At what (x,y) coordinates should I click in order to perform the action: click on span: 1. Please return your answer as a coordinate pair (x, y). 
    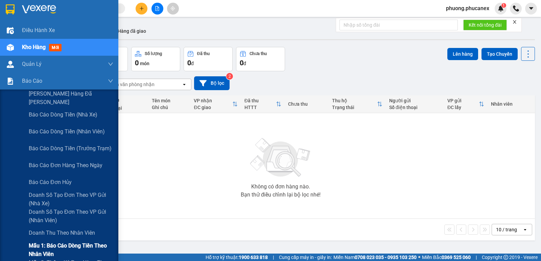
    Looking at the image, I should click on (503, 5).